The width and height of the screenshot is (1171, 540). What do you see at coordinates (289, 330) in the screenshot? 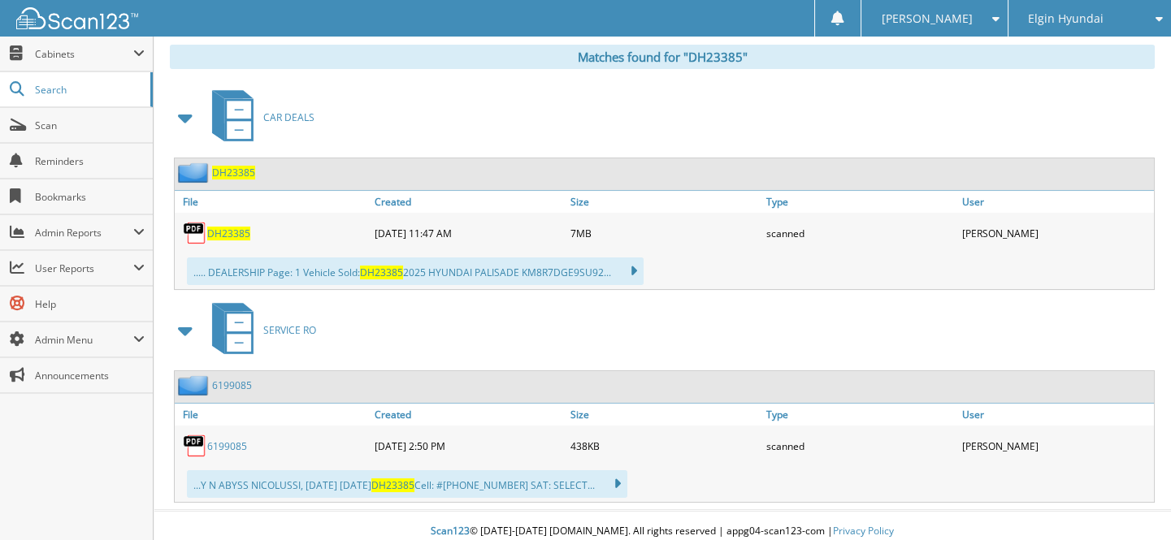
I see `span: SERVICE RO` at bounding box center [289, 330].